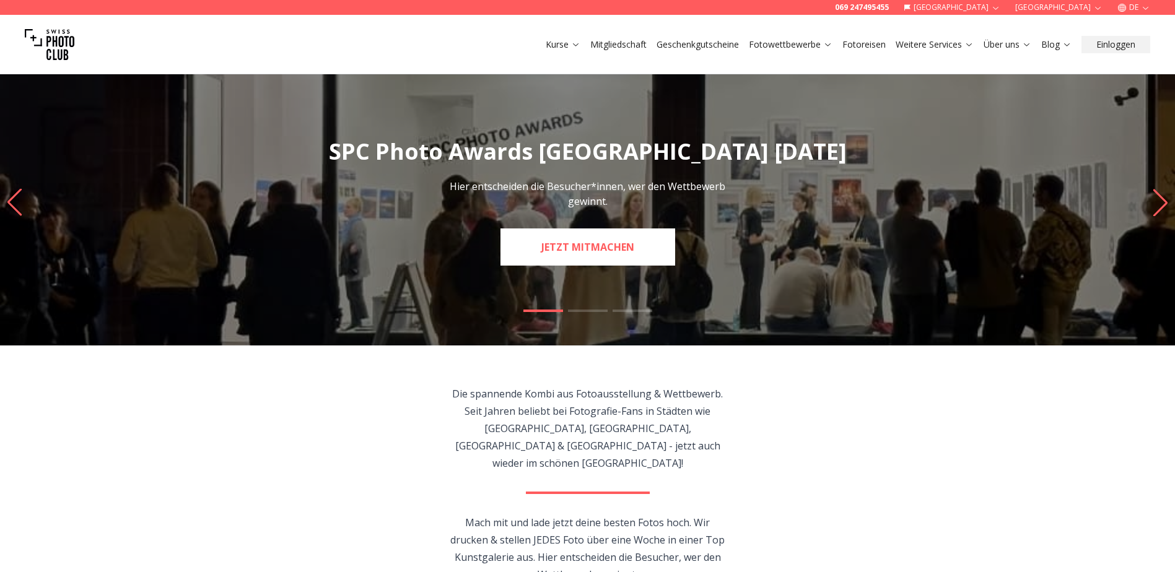  What do you see at coordinates (935, 45) in the screenshot?
I see `button: Weitere Services` at bounding box center [935, 45].